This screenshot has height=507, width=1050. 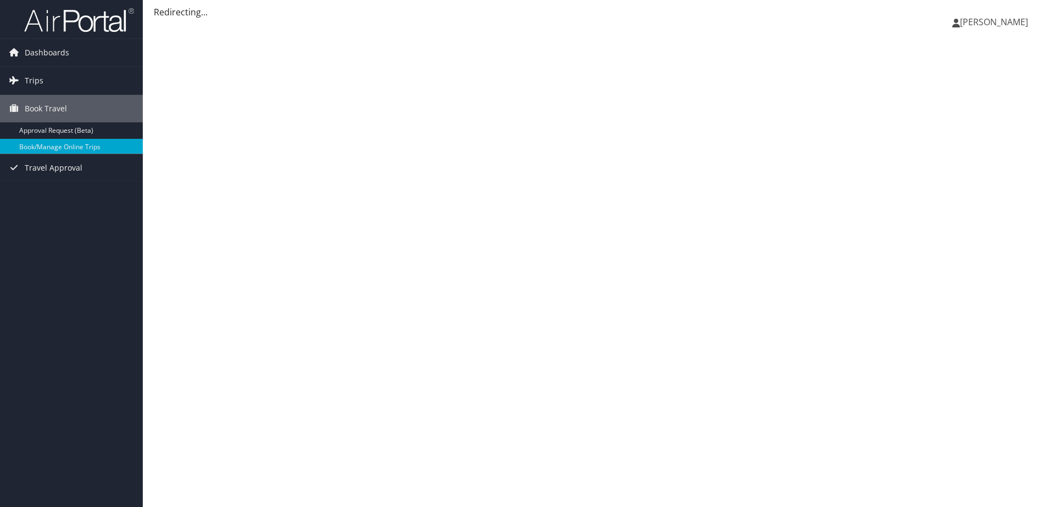 What do you see at coordinates (79, 20) in the screenshot?
I see `img: airportal-logo.png` at bounding box center [79, 20].